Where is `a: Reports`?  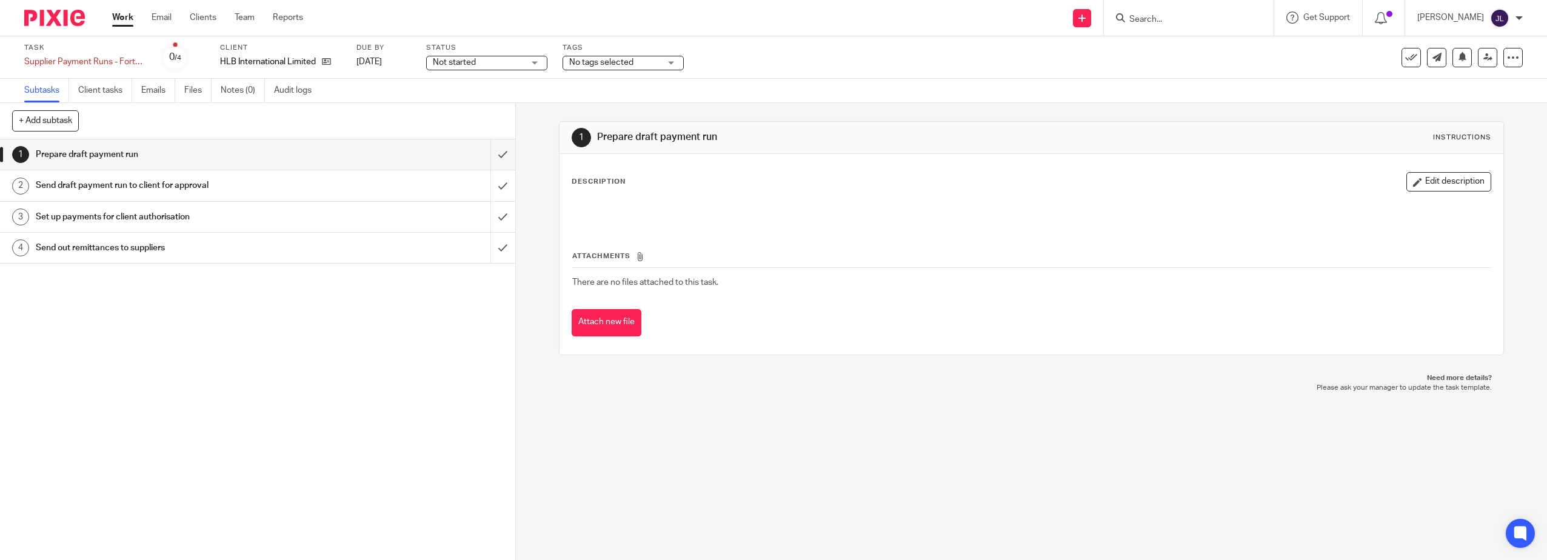
a: Reports is located at coordinates (288, 18).